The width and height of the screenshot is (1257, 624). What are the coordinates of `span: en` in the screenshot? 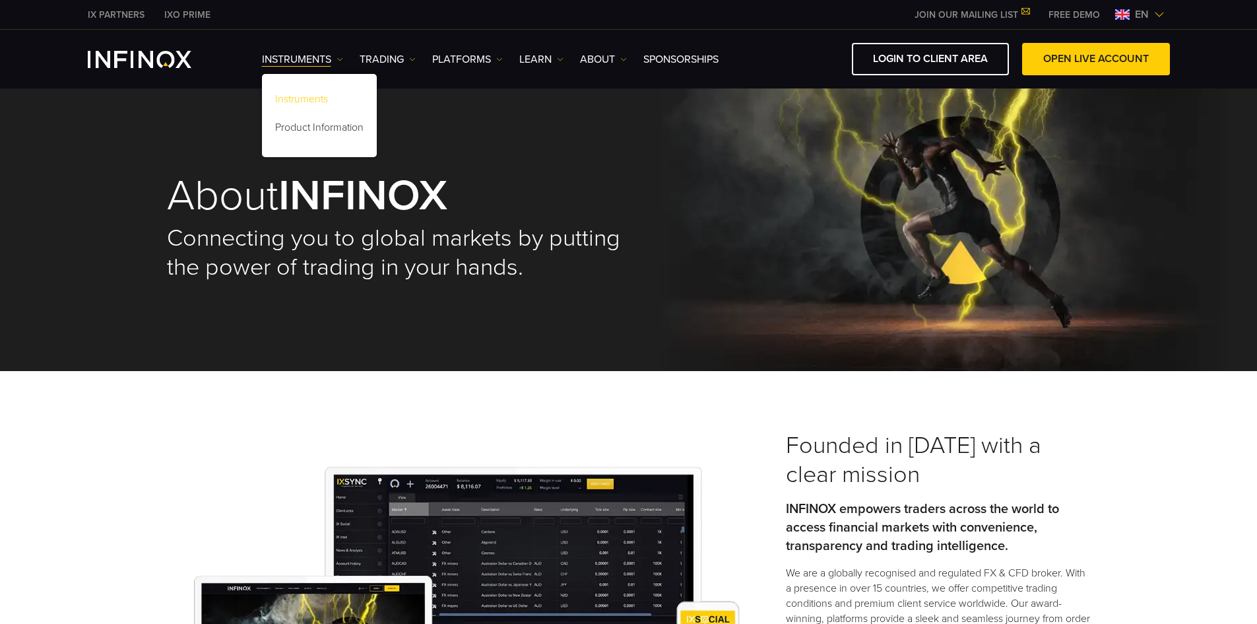 It's located at (1142, 15).